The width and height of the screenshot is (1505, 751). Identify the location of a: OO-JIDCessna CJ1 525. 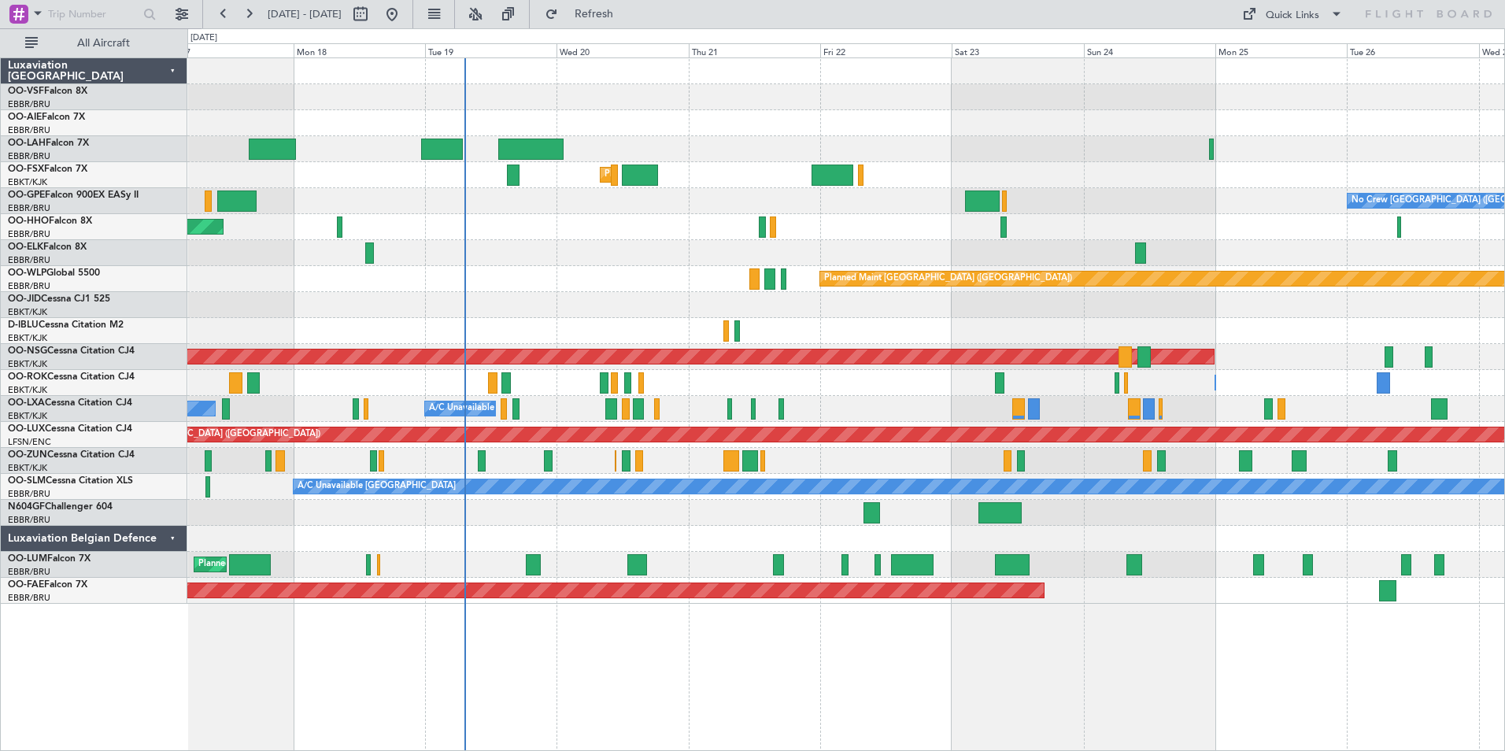
(59, 299).